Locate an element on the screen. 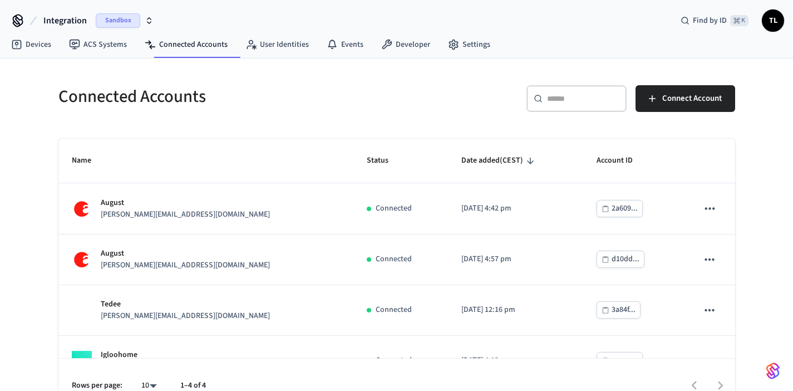 Image resolution: width=793 pixels, height=391 pixels. button: 3a84f... is located at coordinates (618, 309).